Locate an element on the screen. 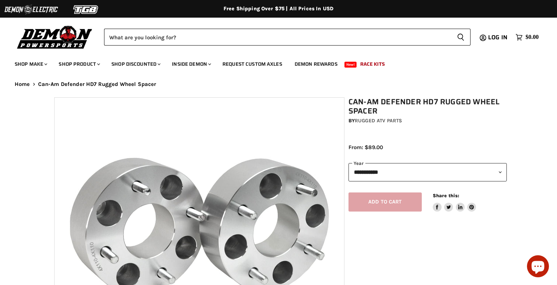  div: by is located at coordinates (428, 121).